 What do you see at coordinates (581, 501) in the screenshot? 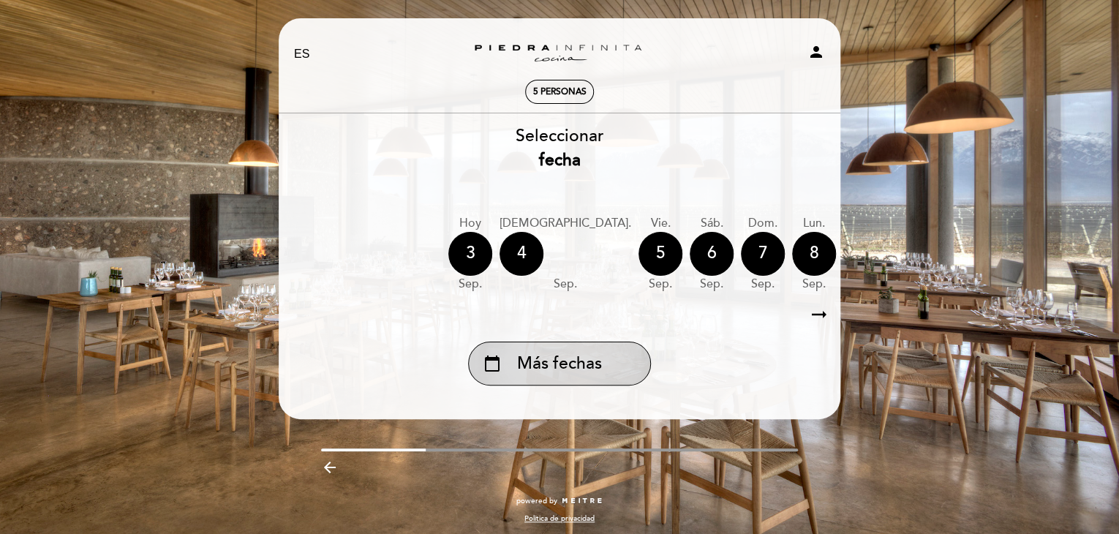
I see `img: MEITRE` at bounding box center [581, 501].